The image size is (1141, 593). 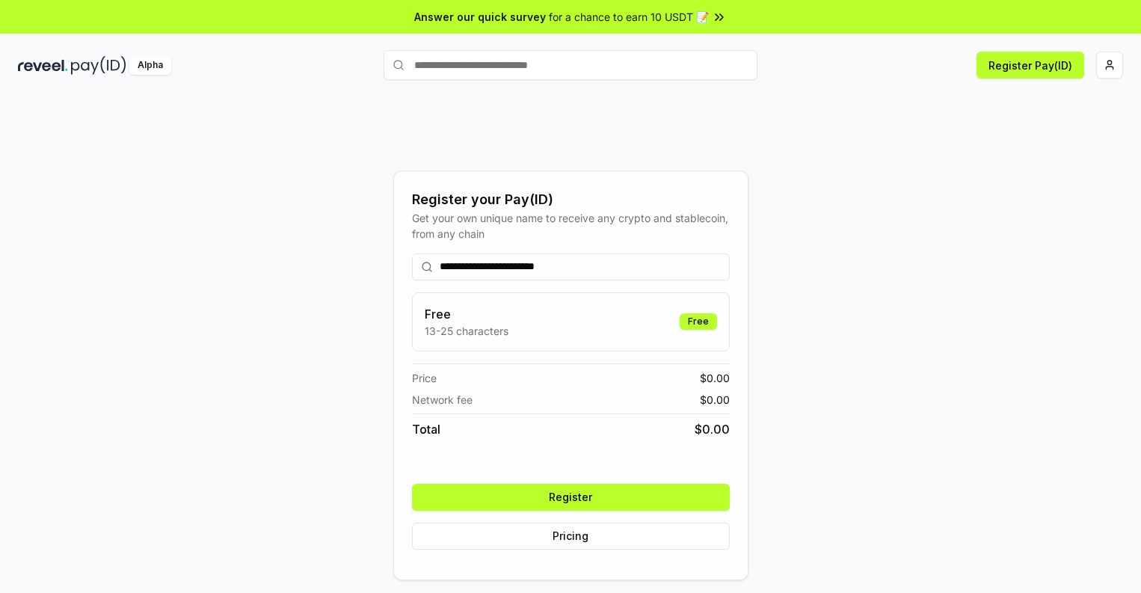 I want to click on span: Price, so click(x=424, y=378).